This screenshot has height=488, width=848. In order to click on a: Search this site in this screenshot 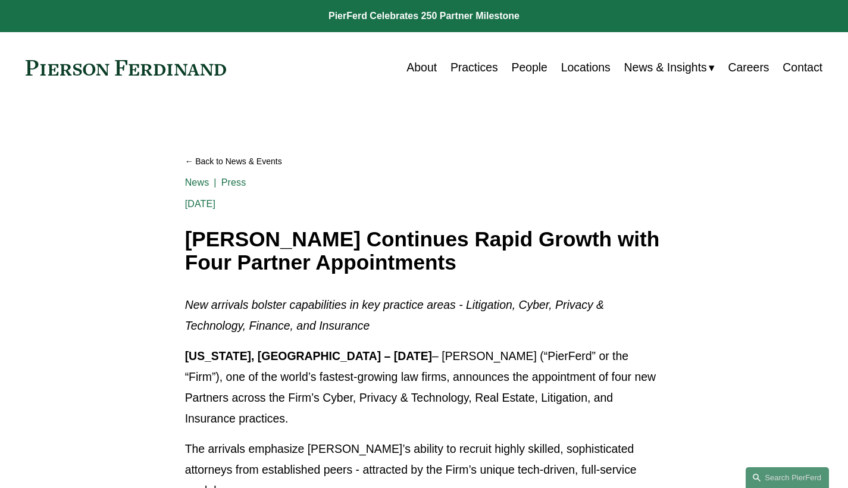, I will do `click(787, 477)`.